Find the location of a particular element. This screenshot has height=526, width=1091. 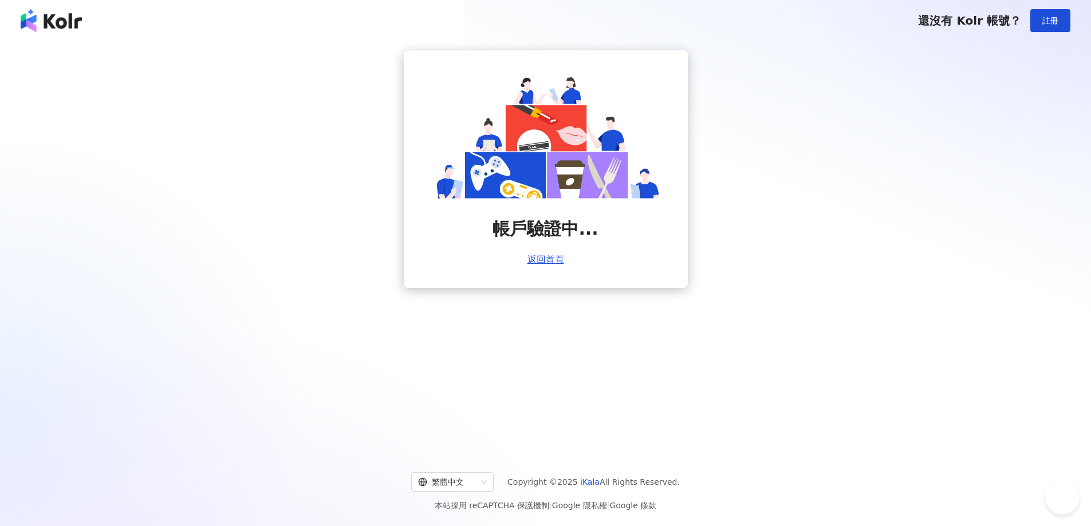

img: account is verifying is located at coordinates (546, 136).